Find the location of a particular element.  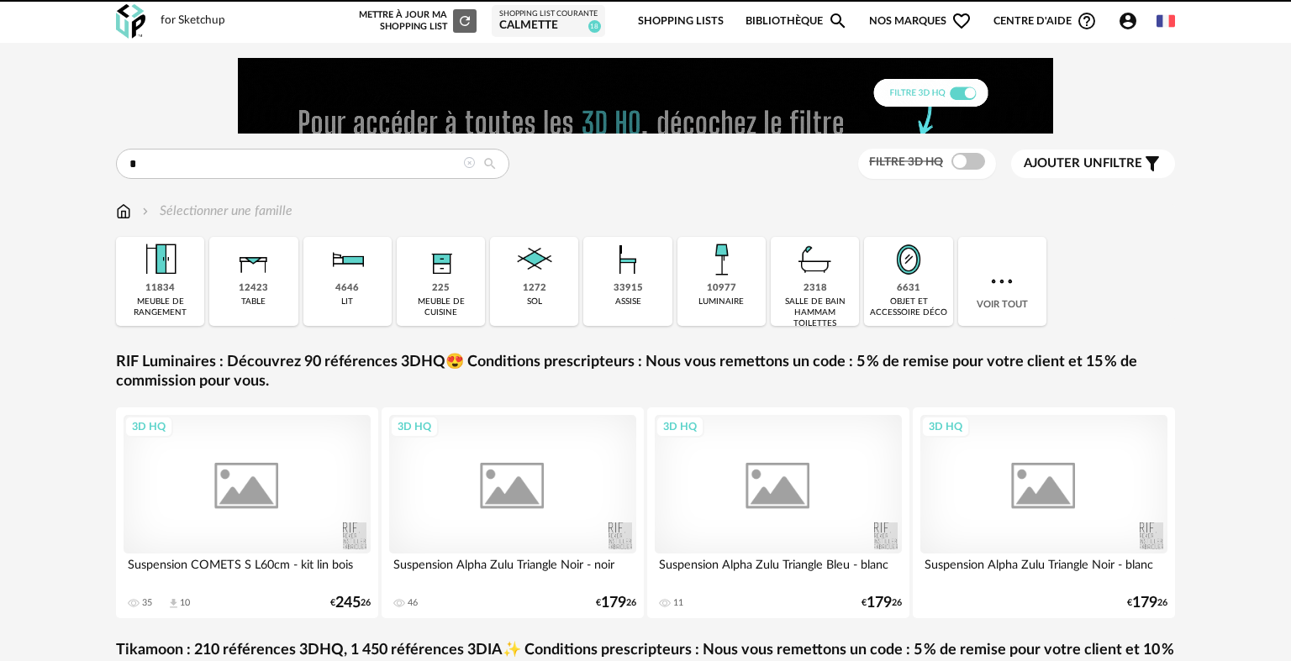

div: for Sketchup is located at coordinates (192, 21).